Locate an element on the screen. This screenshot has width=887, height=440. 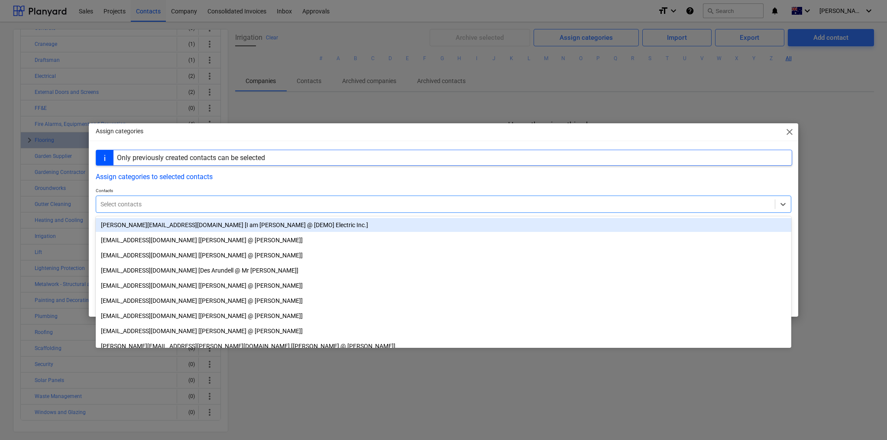
p: Assign categories is located at coordinates (120, 131).